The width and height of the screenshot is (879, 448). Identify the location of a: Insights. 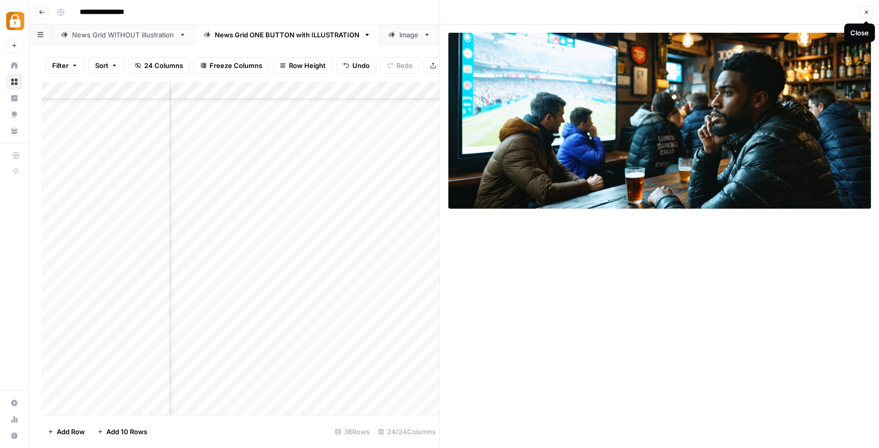
(14, 98).